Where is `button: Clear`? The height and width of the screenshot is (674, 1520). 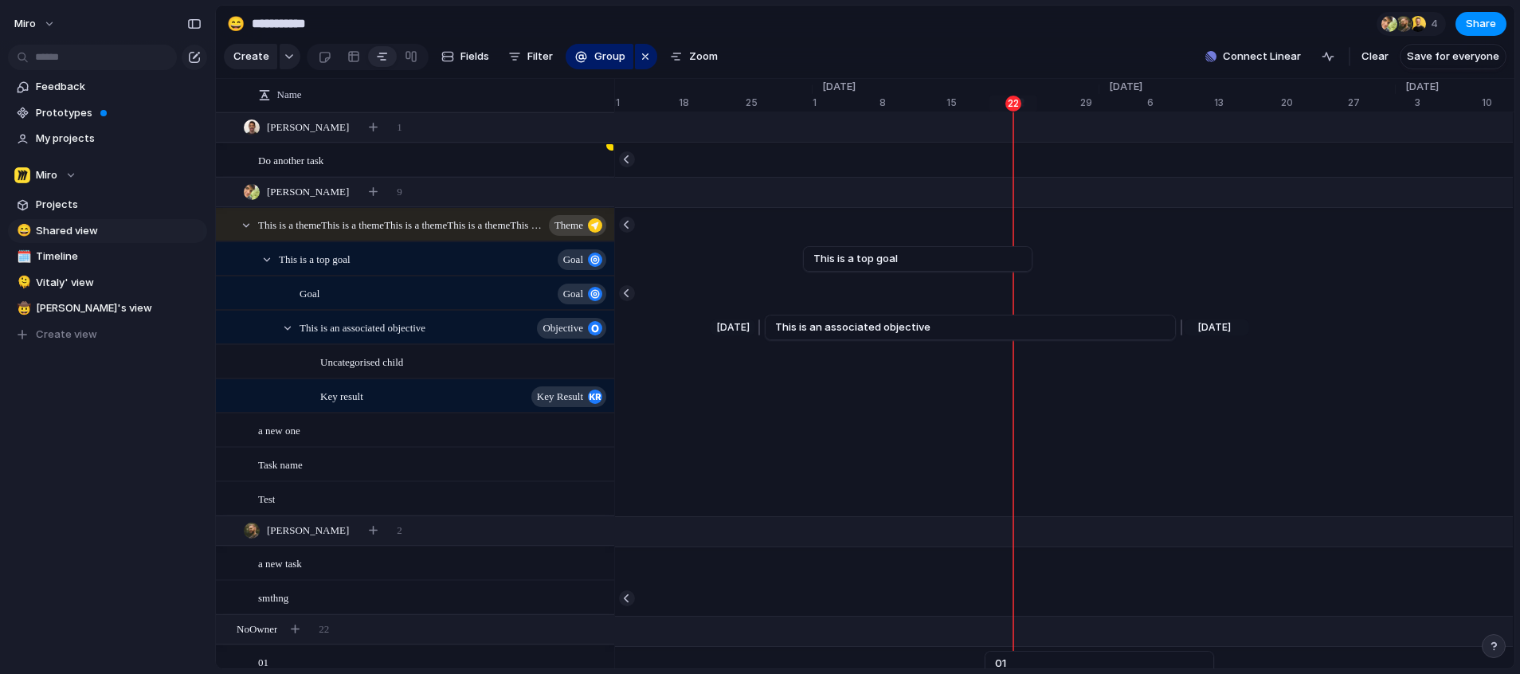 button: Clear is located at coordinates (1375, 57).